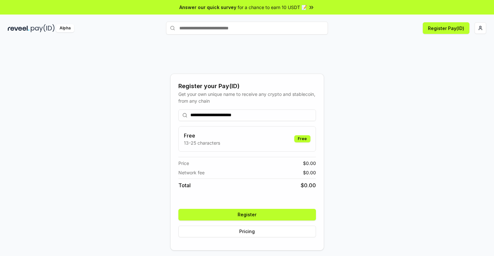 Image resolution: width=494 pixels, height=256 pixels. What do you see at coordinates (208, 7) in the screenshot?
I see `span: Answer our quick survey` at bounding box center [208, 7].